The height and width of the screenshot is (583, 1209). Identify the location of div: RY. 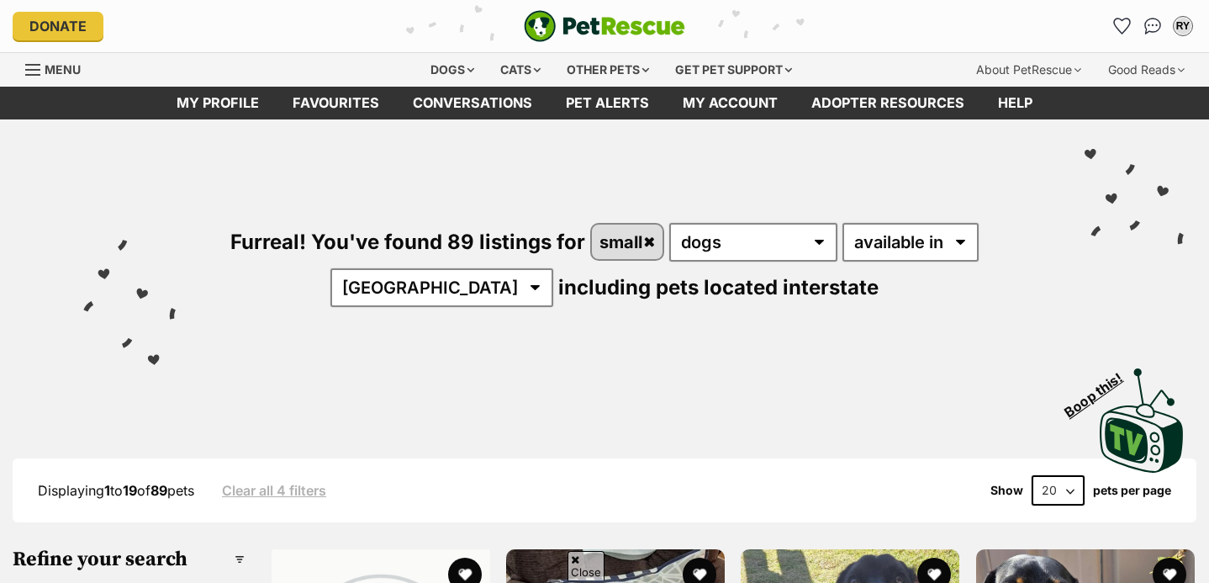
(1183, 26).